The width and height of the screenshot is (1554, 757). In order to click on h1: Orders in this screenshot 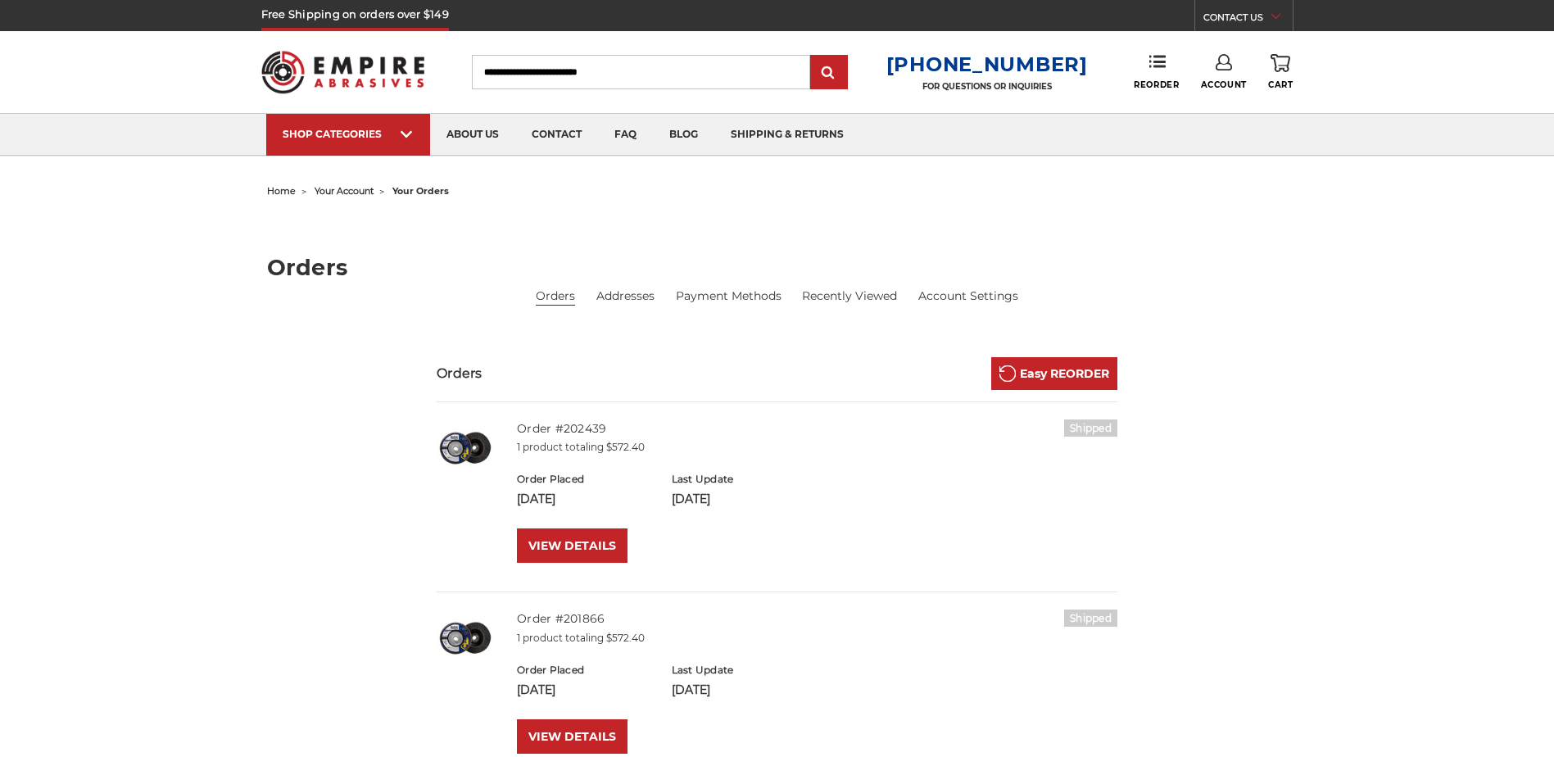, I will do `click(778, 267)`.